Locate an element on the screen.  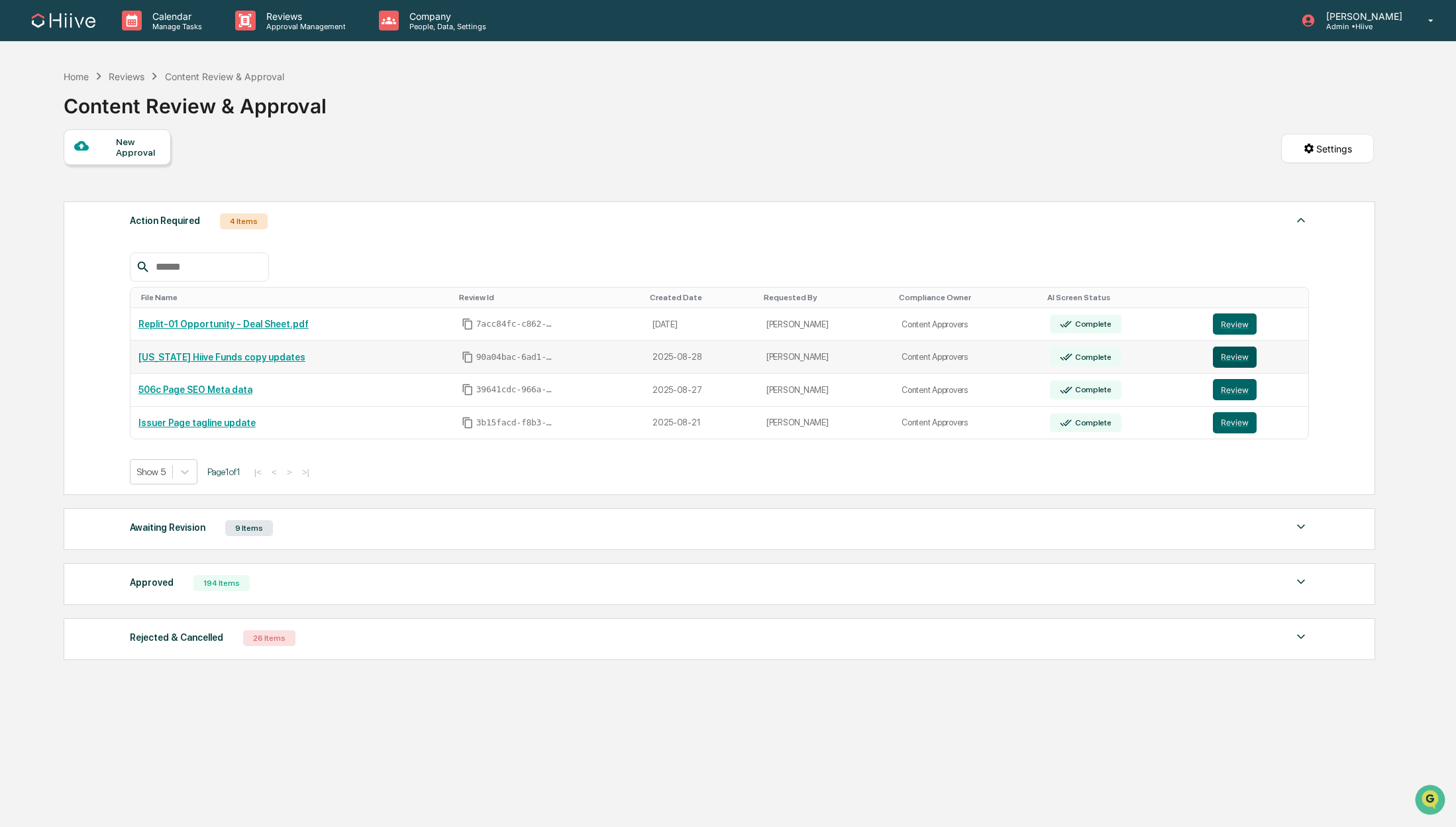
p: Calendar is located at coordinates (175, 15).